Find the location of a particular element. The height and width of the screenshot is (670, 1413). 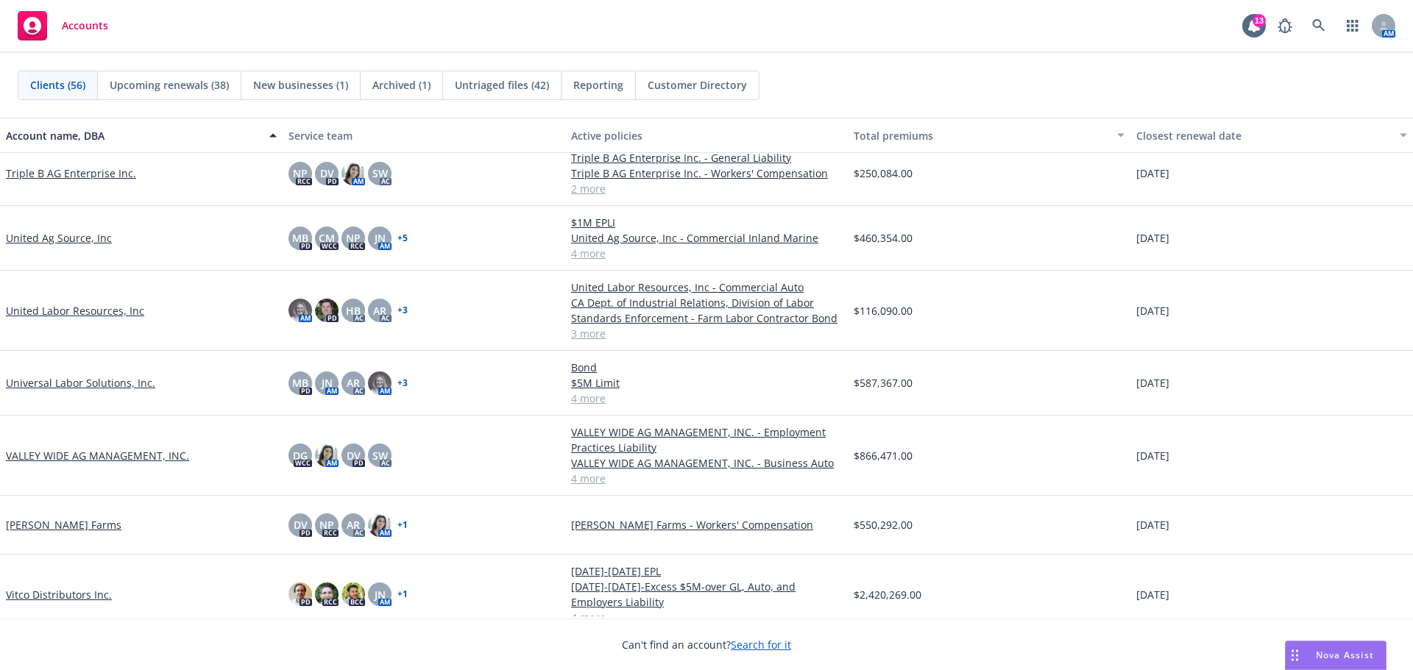

span: $250,084.00 is located at coordinates (883, 173).